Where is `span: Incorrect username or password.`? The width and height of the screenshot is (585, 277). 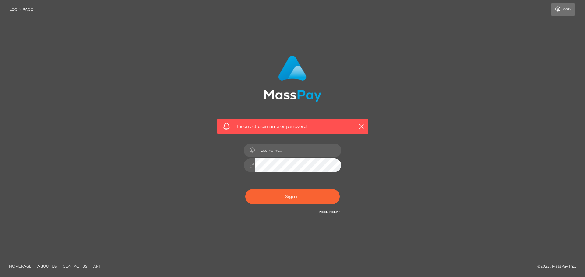 span: Incorrect username or password. is located at coordinates (292, 127).